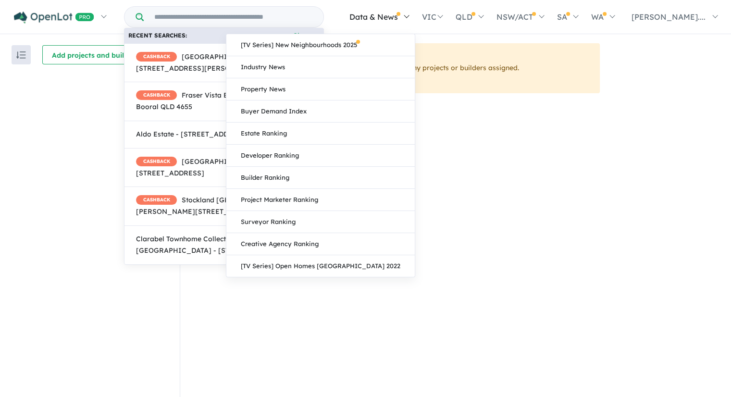  What do you see at coordinates (320, 134) in the screenshot?
I see `a: Estate Ranking` at bounding box center [320, 134].